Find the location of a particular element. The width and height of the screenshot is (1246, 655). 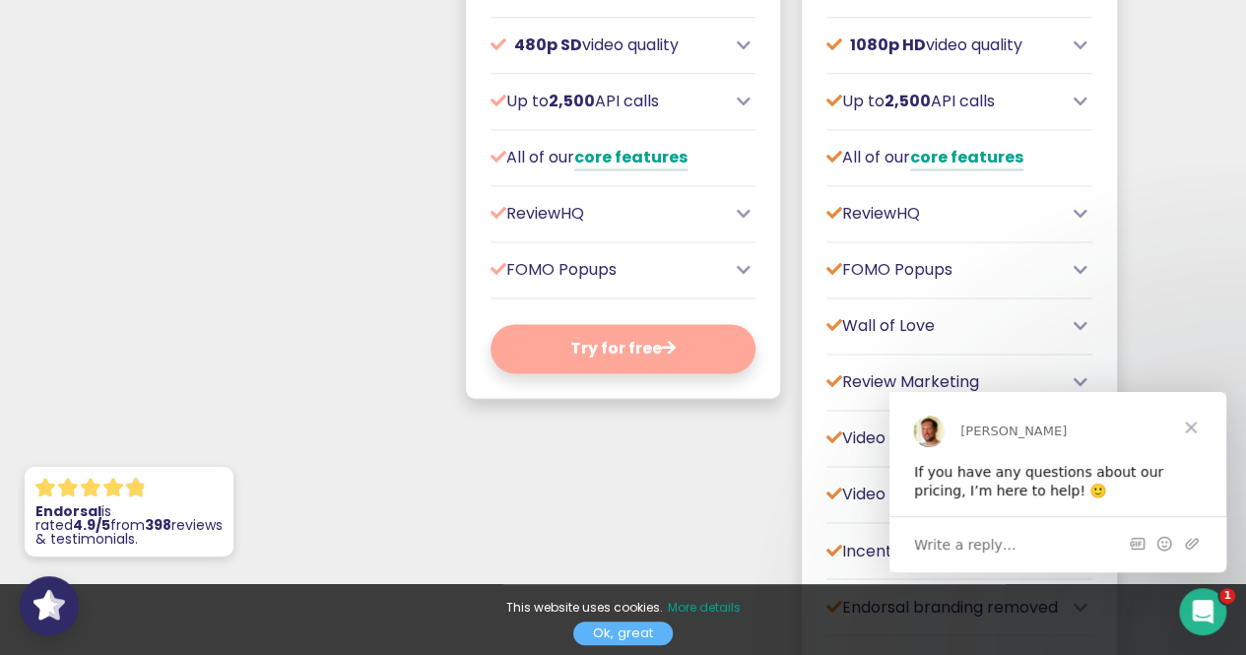

p: is rated from reviews & testimonials. is located at coordinates (129, 525).